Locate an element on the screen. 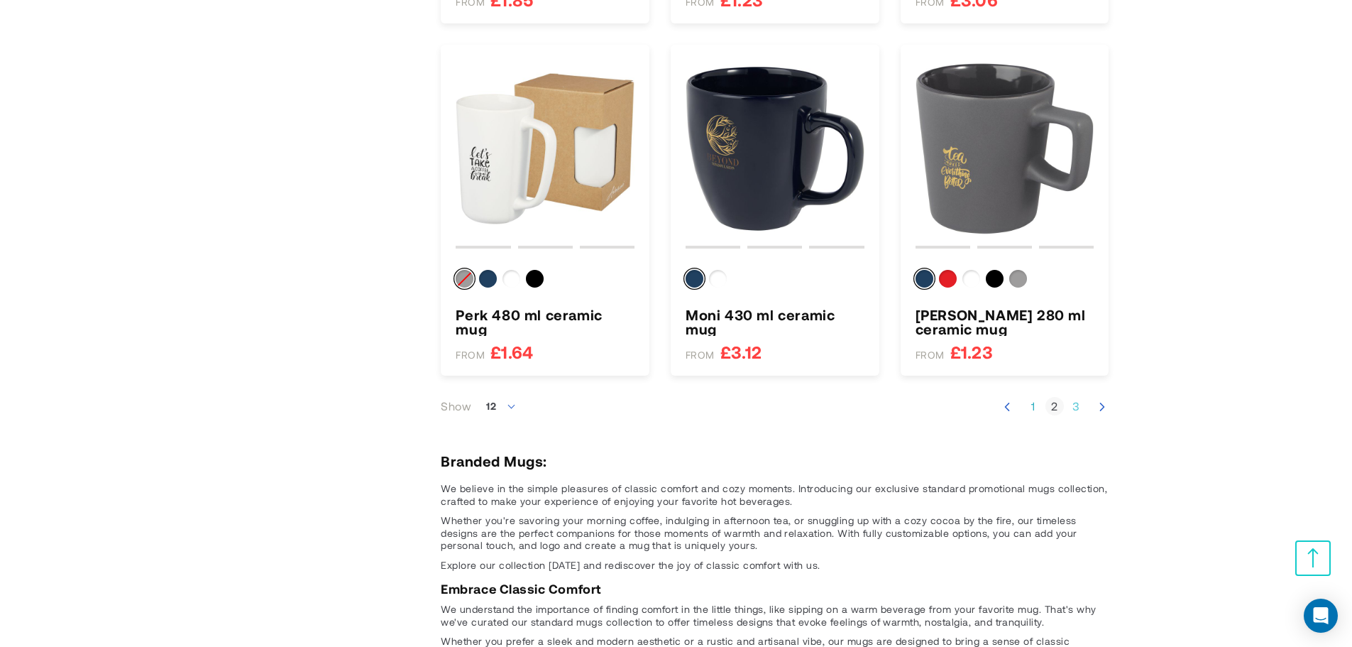 This screenshot has height=647, width=1352. img: Perk 480 ml ceramic mug is located at coordinates (545, 149).